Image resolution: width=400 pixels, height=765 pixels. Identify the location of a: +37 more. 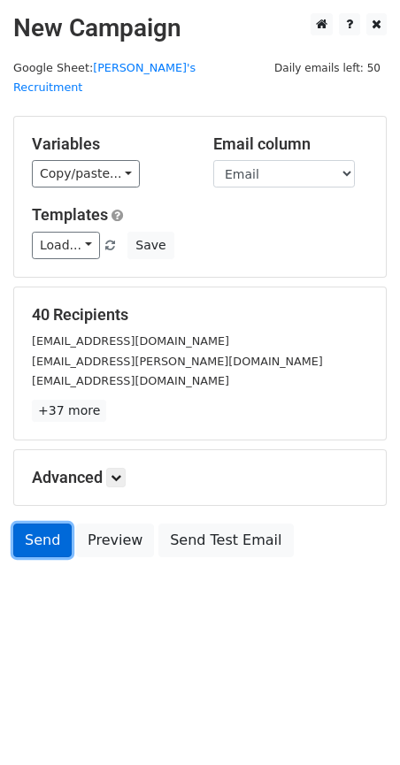
(69, 410).